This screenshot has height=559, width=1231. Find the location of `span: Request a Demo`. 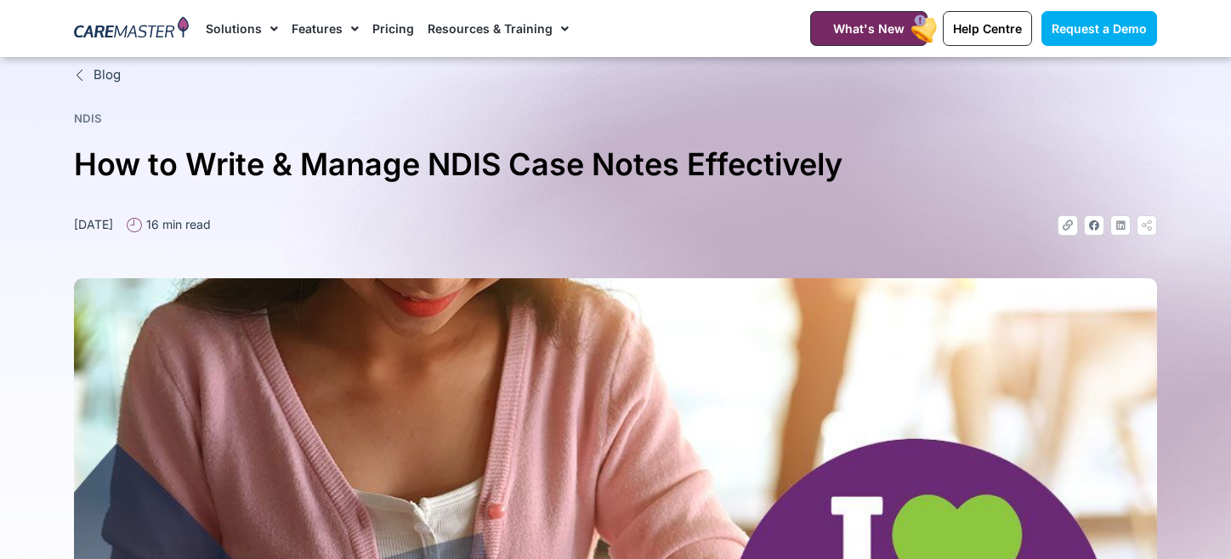

span: Request a Demo is located at coordinates (1100, 28).